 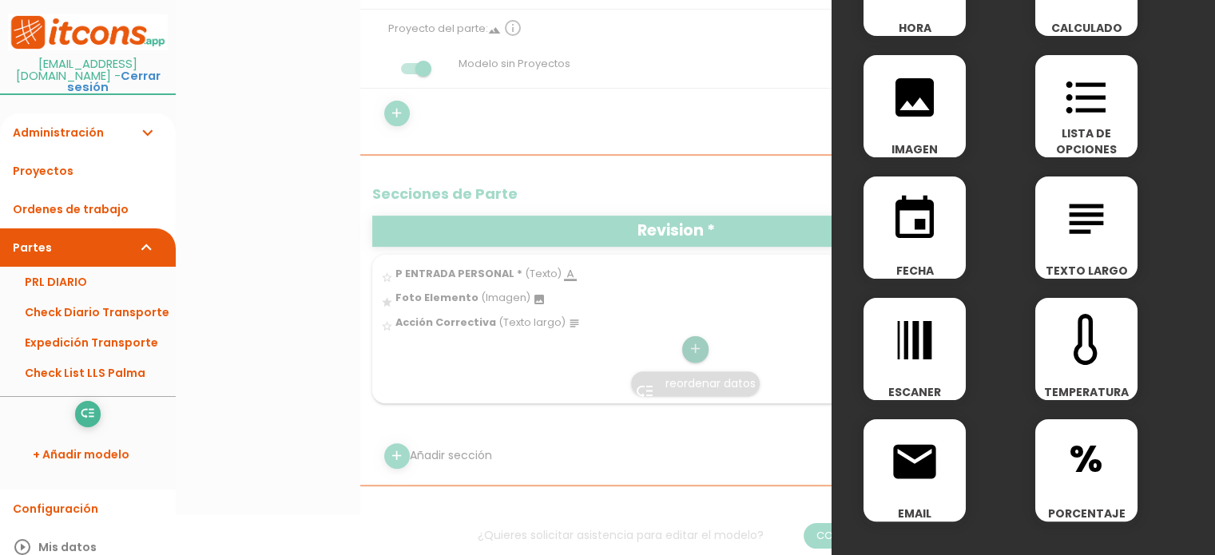 I want to click on i: format_list_bulleted, so click(x=1086, y=97).